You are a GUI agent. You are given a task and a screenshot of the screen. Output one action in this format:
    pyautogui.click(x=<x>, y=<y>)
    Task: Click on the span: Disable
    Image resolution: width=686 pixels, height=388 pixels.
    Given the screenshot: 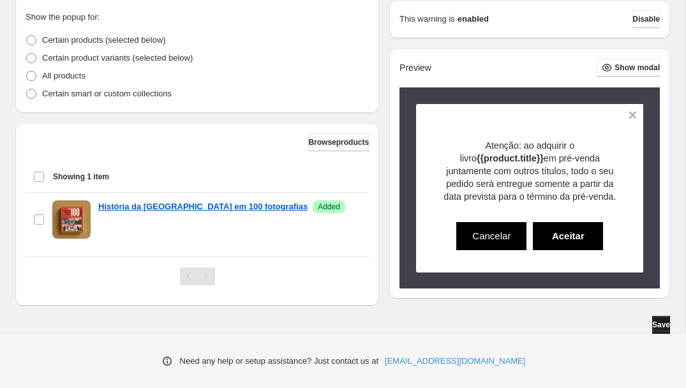 What is the action you would take?
    pyautogui.click(x=646, y=19)
    